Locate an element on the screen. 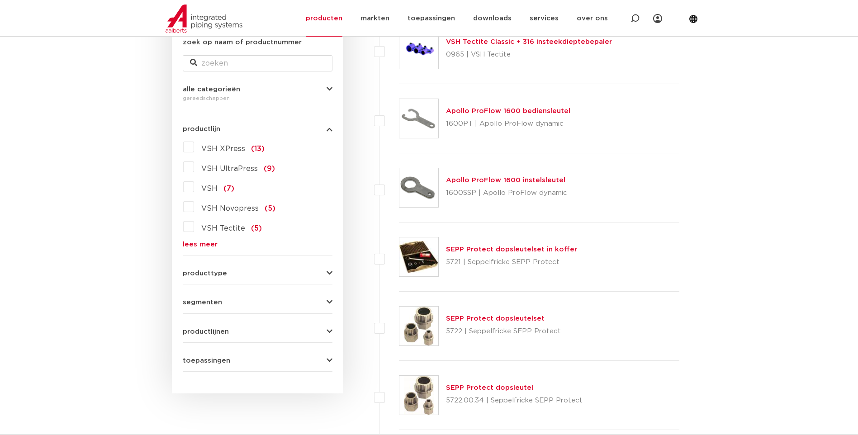  span: alle categorieën is located at coordinates (211, 89).